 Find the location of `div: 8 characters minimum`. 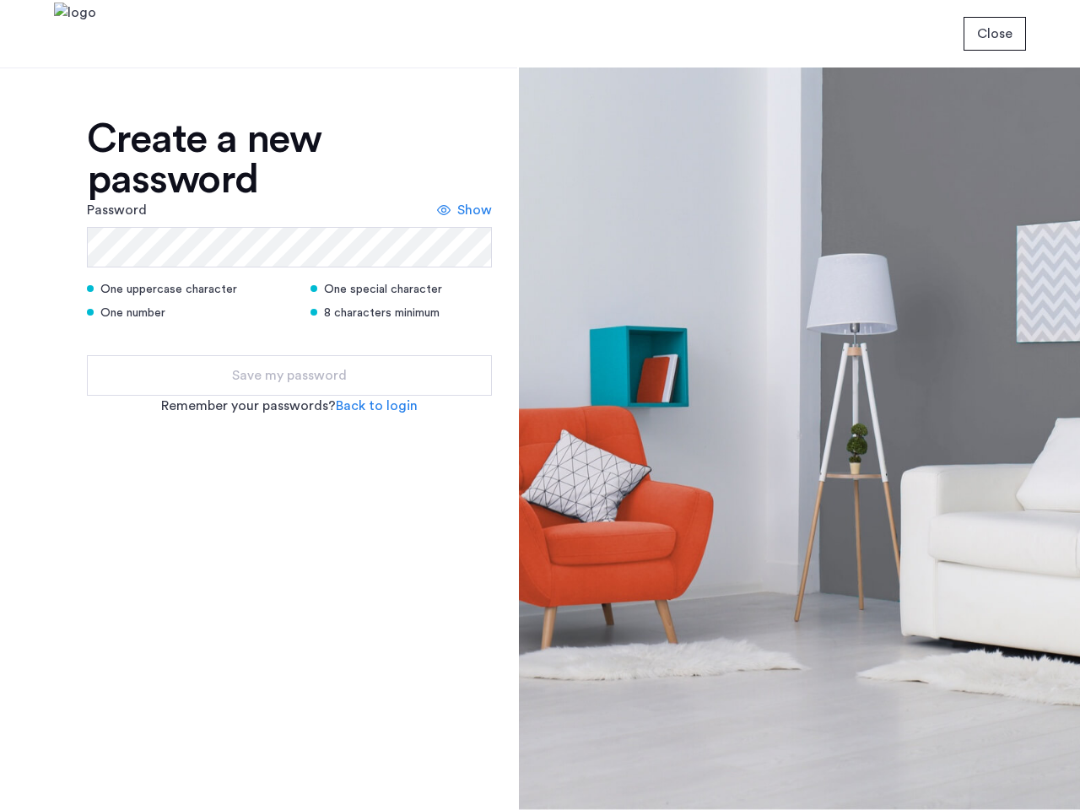

div: 8 characters minimum is located at coordinates (401, 313).